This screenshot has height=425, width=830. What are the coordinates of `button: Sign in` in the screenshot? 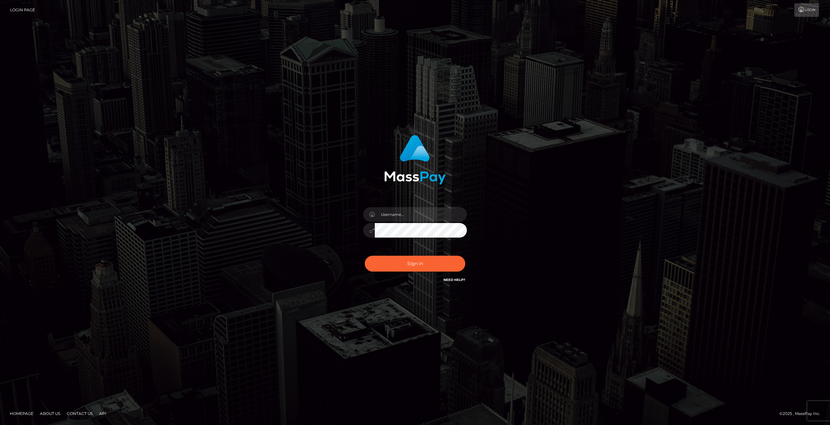 It's located at (415, 264).